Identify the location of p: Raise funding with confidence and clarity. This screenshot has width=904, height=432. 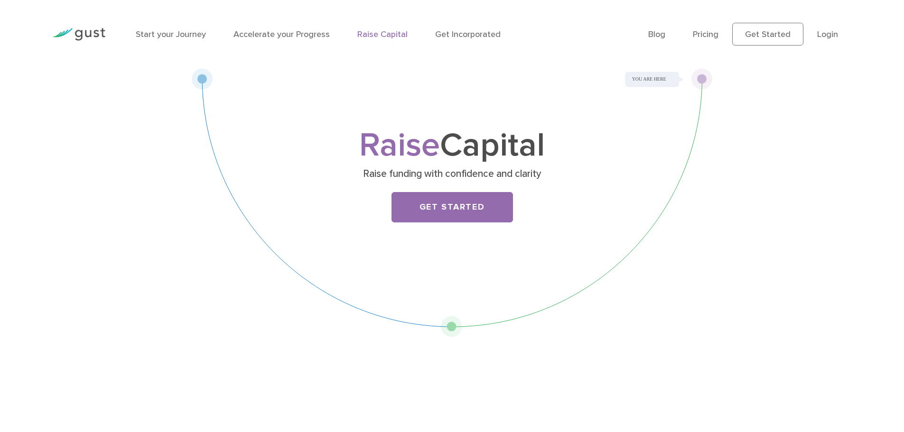
(452, 174).